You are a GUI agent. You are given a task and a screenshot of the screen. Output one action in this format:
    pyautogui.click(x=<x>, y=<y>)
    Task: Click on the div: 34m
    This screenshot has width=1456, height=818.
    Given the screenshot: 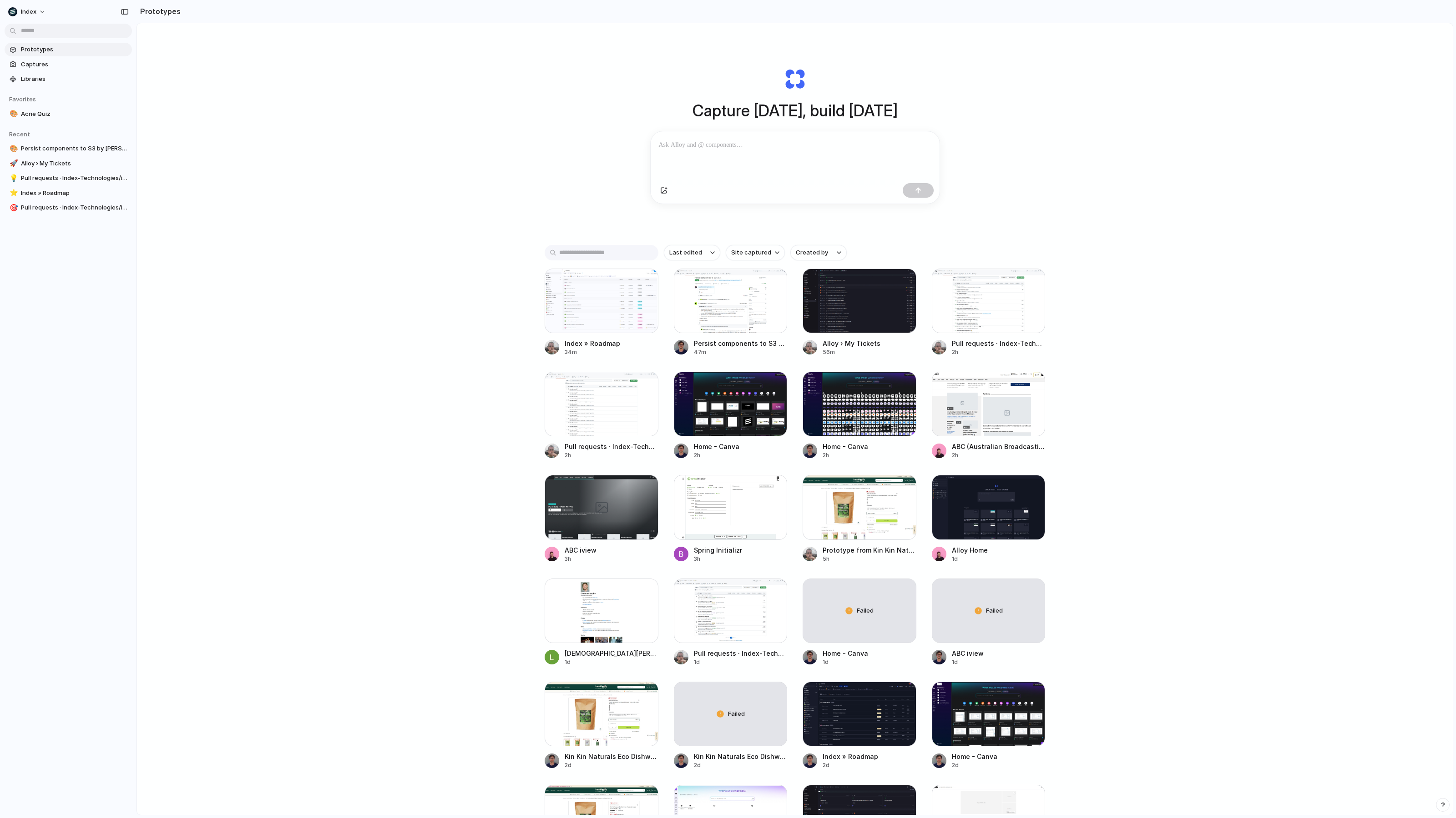 What is the action you would take?
    pyautogui.click(x=592, y=353)
    